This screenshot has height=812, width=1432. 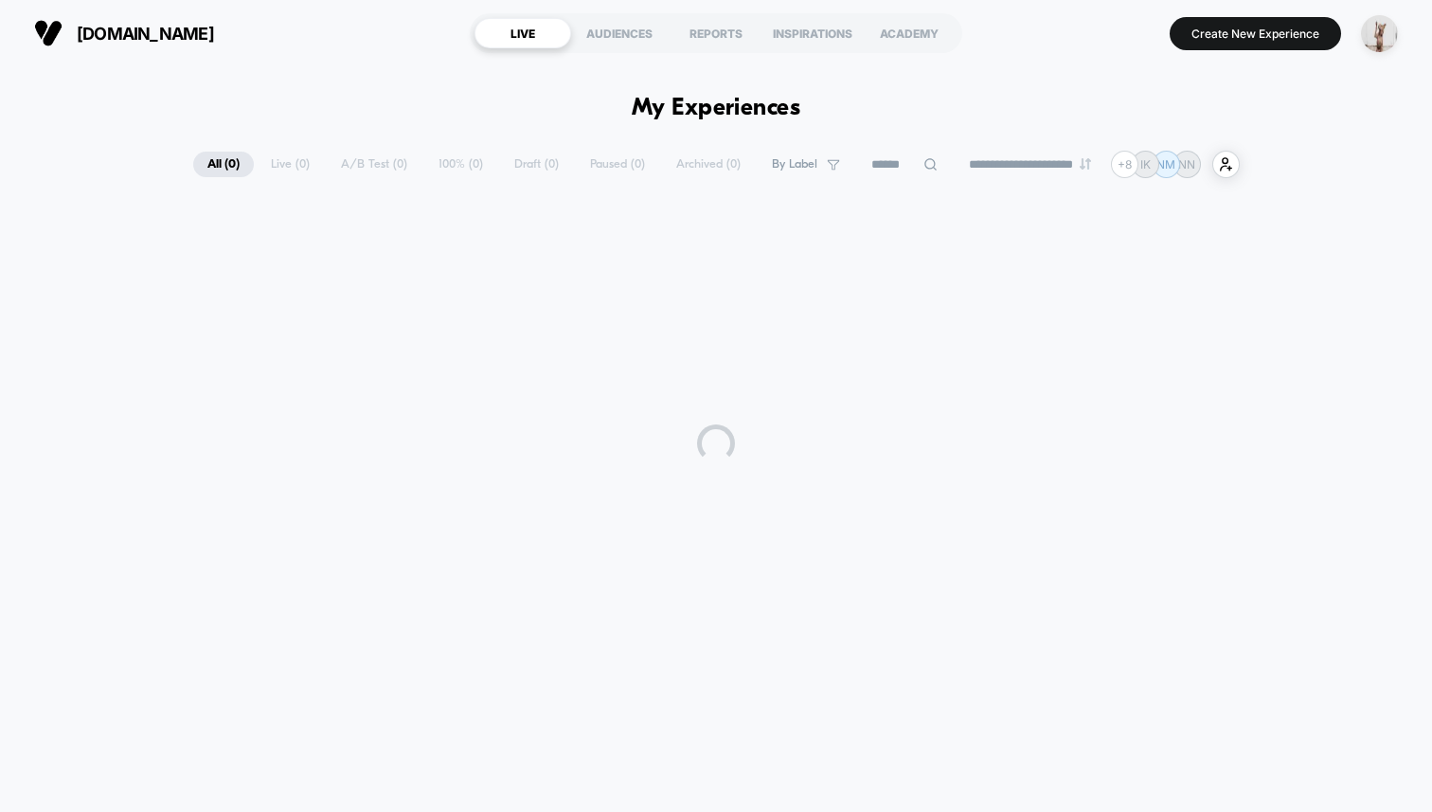 I want to click on span: All ( 0 ), so click(x=224, y=164).